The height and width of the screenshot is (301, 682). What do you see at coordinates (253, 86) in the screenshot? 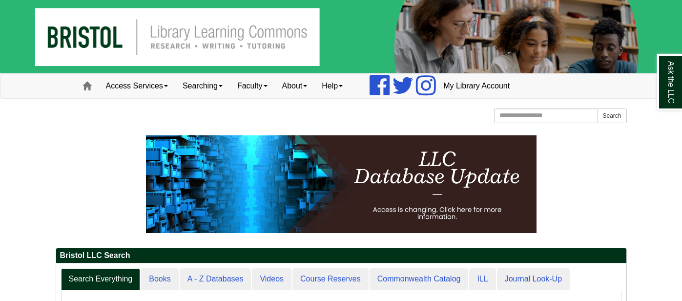
I see `a: Faculty` at bounding box center [253, 86].